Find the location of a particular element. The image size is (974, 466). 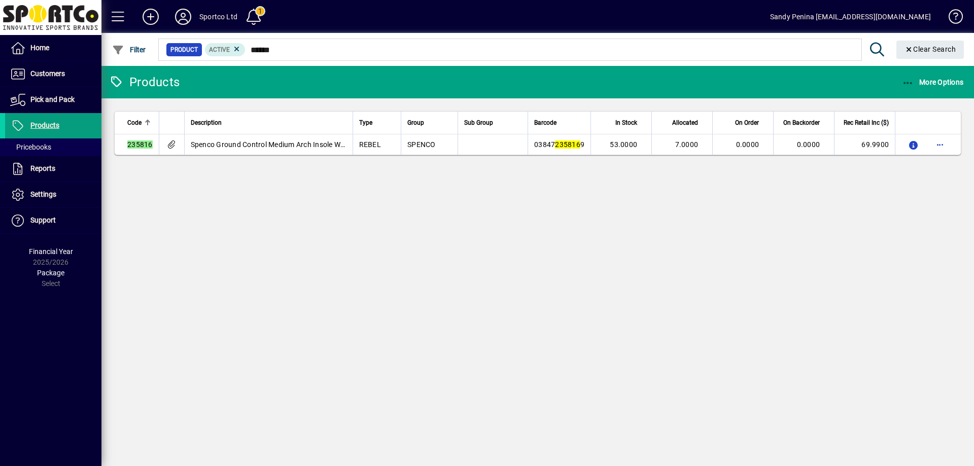

span: 53.0000 is located at coordinates (623, 145).